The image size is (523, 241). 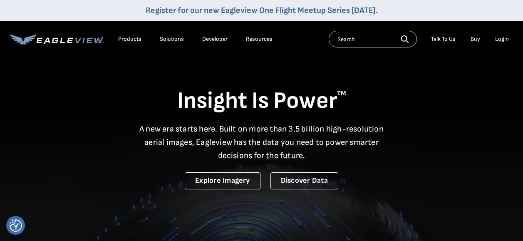 What do you see at coordinates (373, 39) in the screenshot?
I see `input: Search` at bounding box center [373, 39].